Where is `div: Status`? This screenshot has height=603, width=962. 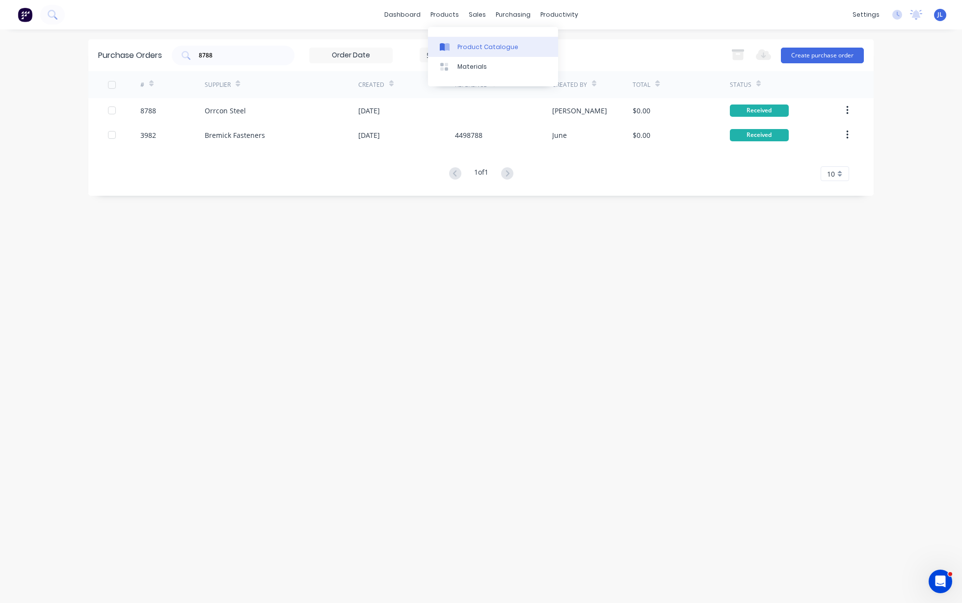 div: Status is located at coordinates (741, 85).